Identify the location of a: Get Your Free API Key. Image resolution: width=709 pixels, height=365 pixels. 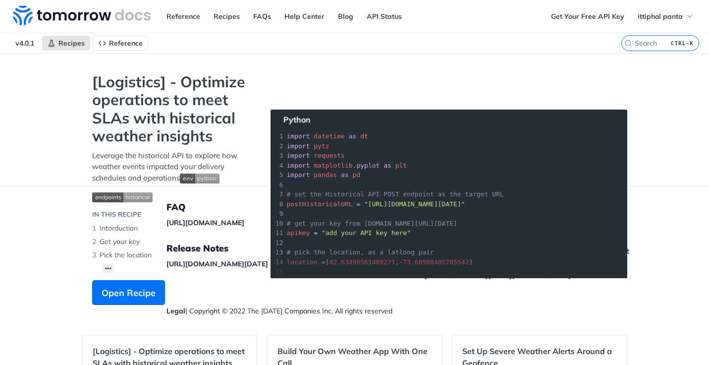
(588, 16).